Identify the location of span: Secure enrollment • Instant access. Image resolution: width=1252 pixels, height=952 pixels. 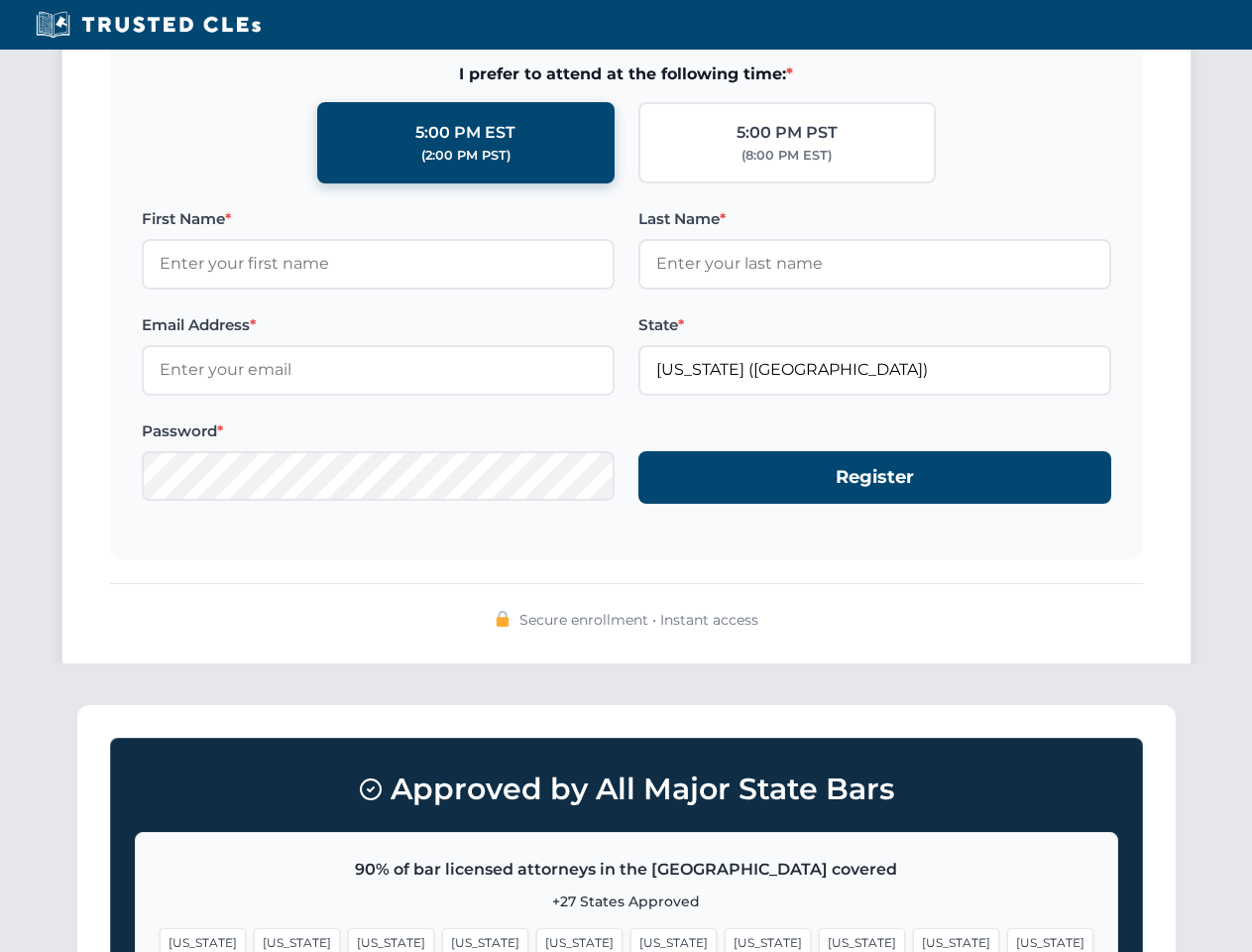
(639, 620).